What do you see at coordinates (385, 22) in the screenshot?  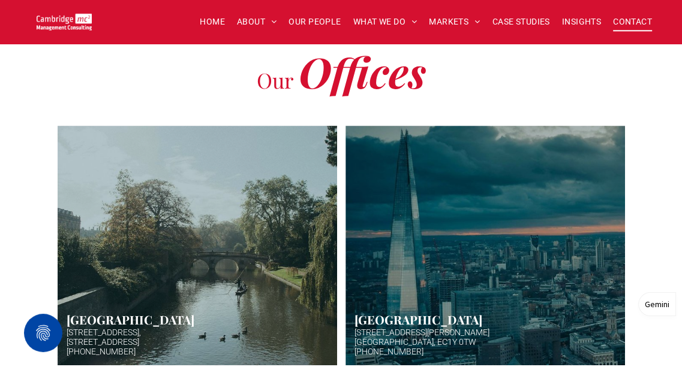 I see `a: WHAT WE DO` at bounding box center [385, 22].